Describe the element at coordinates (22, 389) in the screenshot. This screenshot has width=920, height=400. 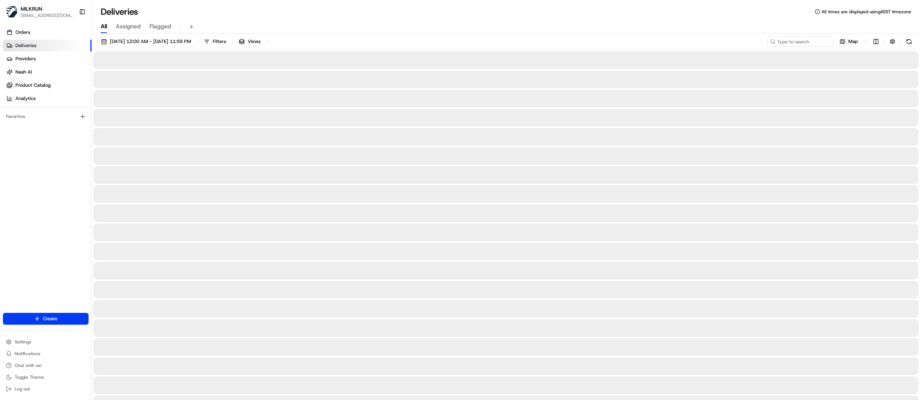
I see `span: Log out` at that location.